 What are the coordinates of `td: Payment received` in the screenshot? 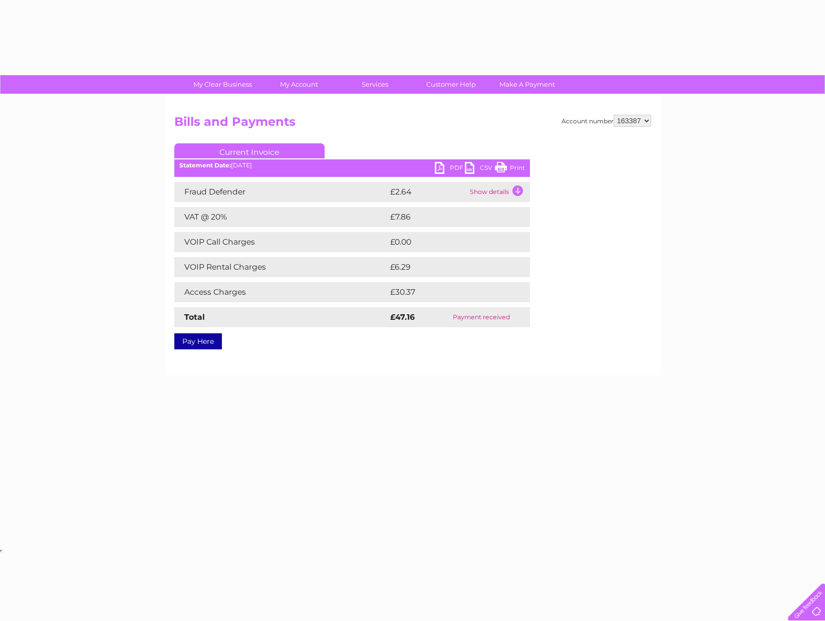 It's located at (481, 317).